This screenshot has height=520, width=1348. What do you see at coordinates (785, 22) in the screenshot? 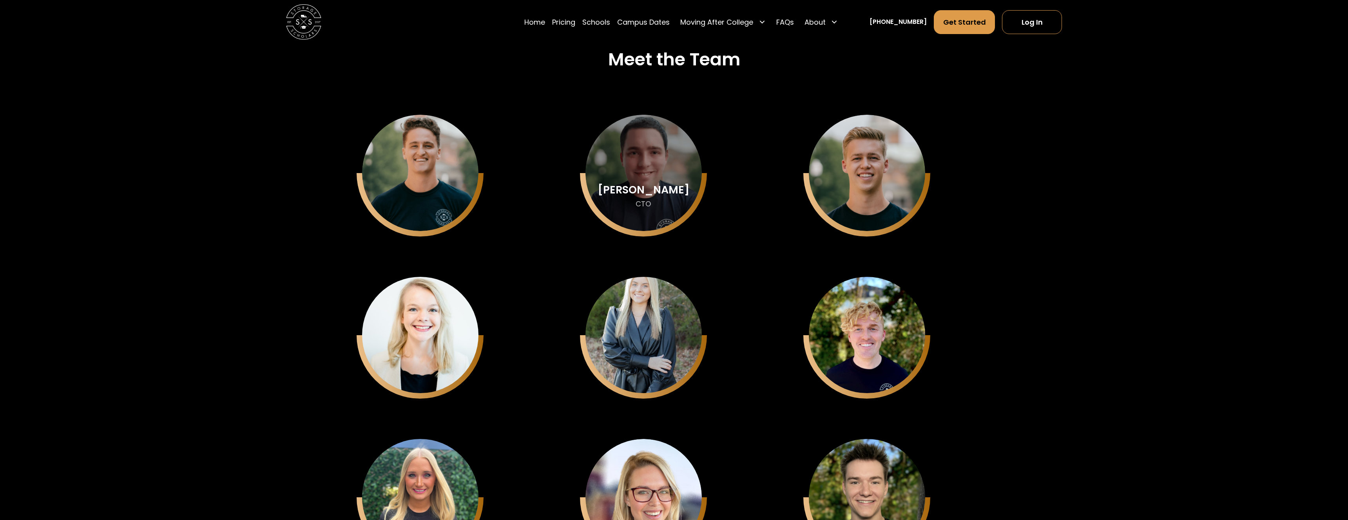
I see `a: FAQs` at bounding box center [785, 22].